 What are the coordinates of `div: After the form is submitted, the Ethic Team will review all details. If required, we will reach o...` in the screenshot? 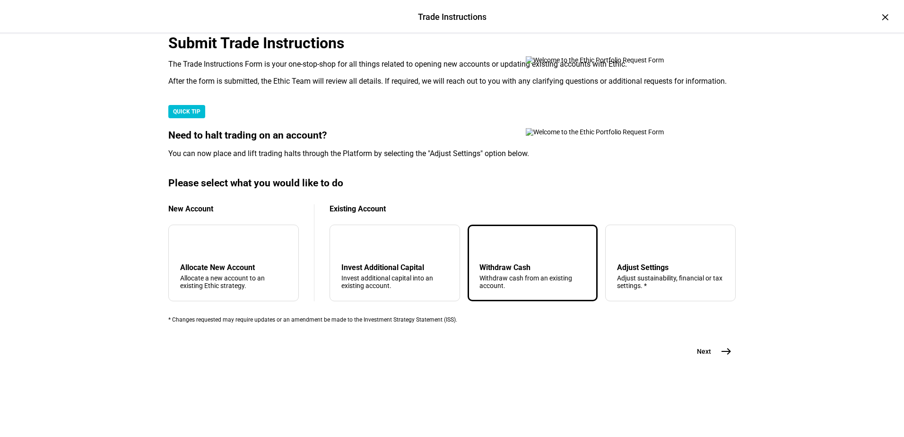 It's located at (452, 81).